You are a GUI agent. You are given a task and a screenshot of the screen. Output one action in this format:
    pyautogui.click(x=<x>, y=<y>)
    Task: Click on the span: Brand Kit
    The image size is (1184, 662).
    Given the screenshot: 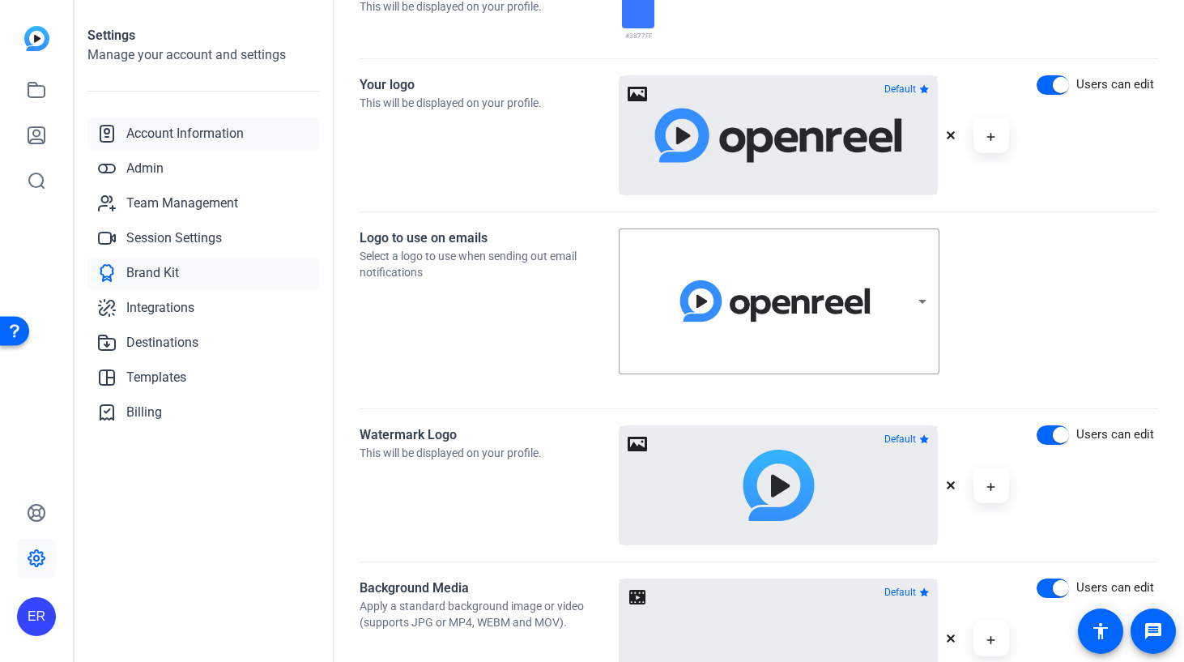 What is the action you would take?
    pyautogui.click(x=152, y=273)
    